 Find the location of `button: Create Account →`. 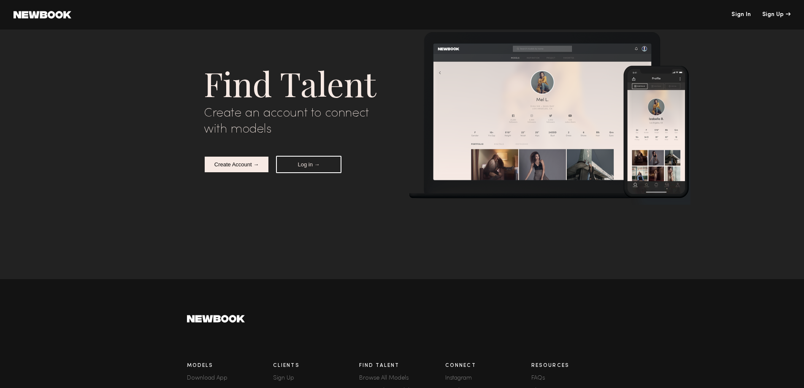

button: Create Account → is located at coordinates (236, 164).